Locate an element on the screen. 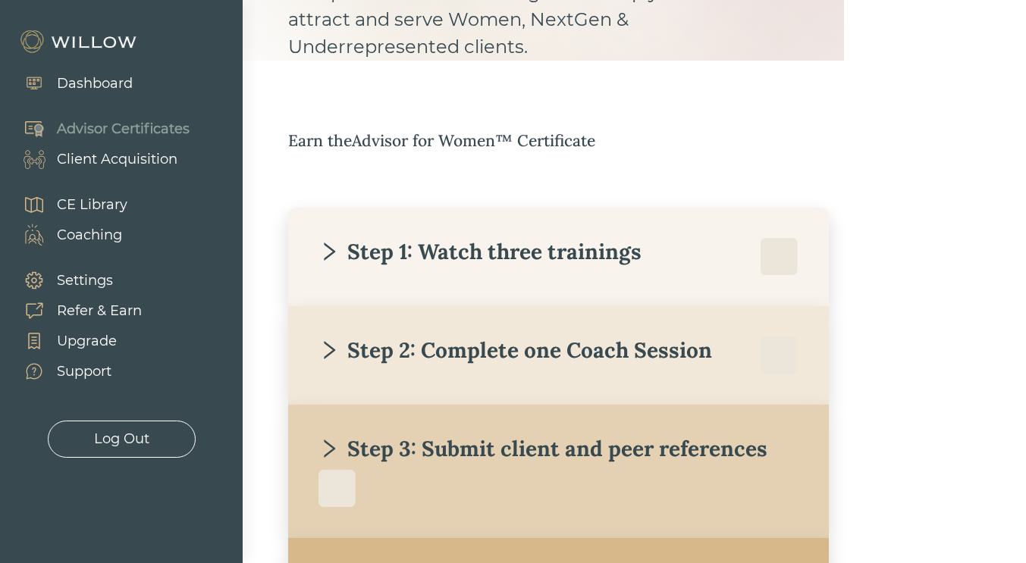 This screenshot has height=563, width=1026. a: Dashboard is located at coordinates (70, 83).